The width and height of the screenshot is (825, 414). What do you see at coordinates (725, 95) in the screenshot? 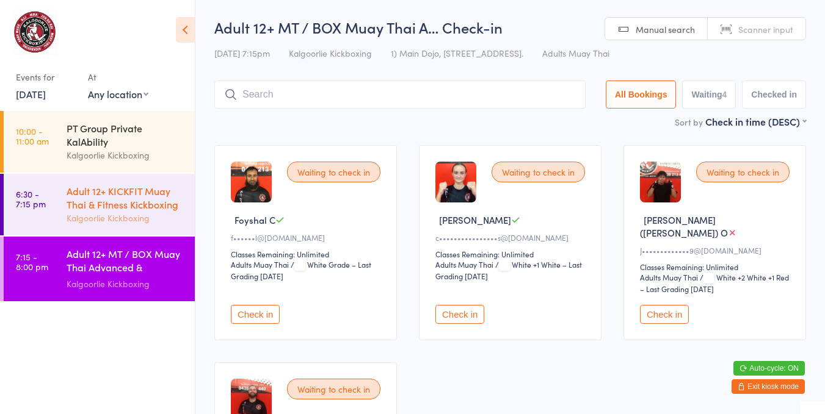
I see `div: 4` at bounding box center [725, 95].